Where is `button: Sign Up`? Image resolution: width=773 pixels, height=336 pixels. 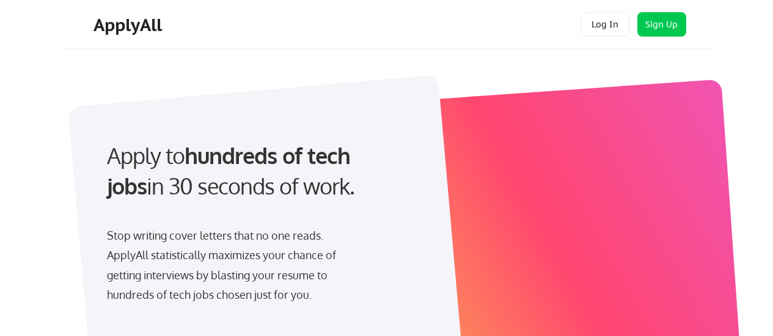 button: Sign Up is located at coordinates (661, 24).